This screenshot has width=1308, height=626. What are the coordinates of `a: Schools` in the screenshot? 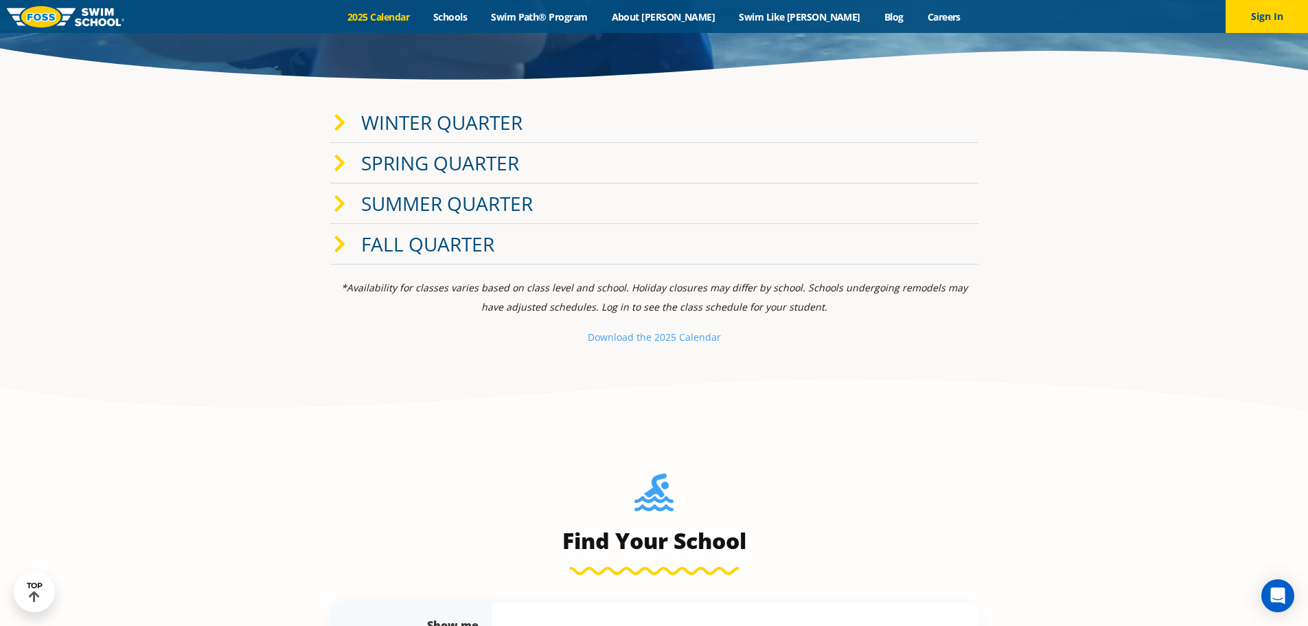 It's located at (451, 16).